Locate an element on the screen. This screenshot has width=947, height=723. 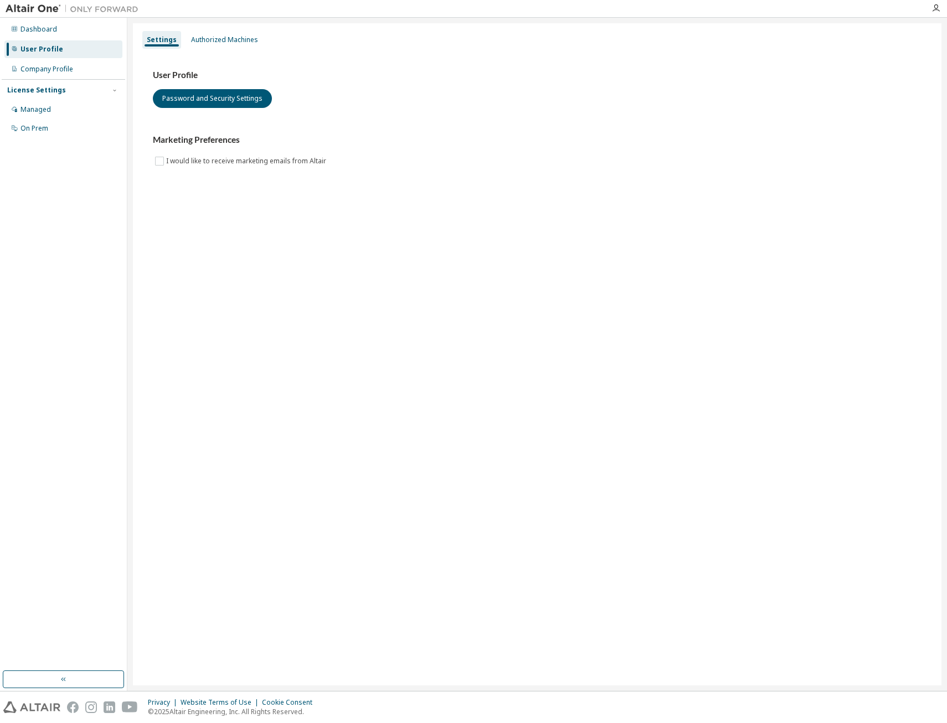
div: Website Terms of Use is located at coordinates (221, 703).